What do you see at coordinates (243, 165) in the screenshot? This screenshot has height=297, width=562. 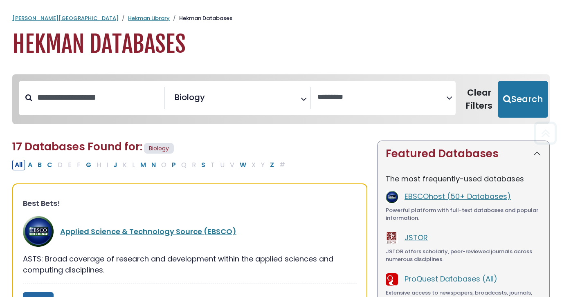 I see `button: Filter Results W` at bounding box center [243, 165].